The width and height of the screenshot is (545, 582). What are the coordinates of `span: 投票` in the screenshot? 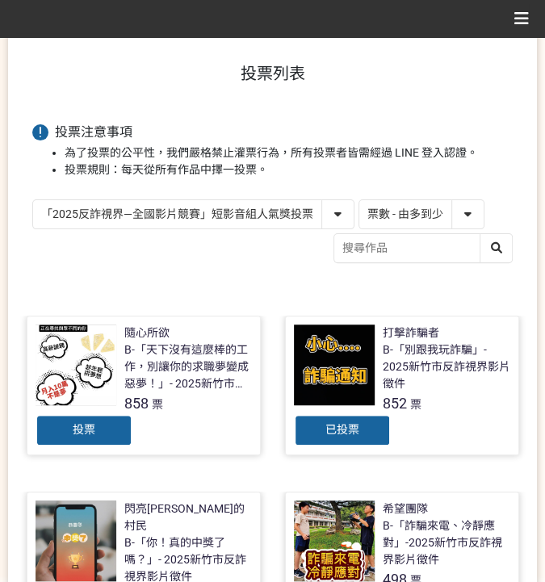 It's located at (84, 429).